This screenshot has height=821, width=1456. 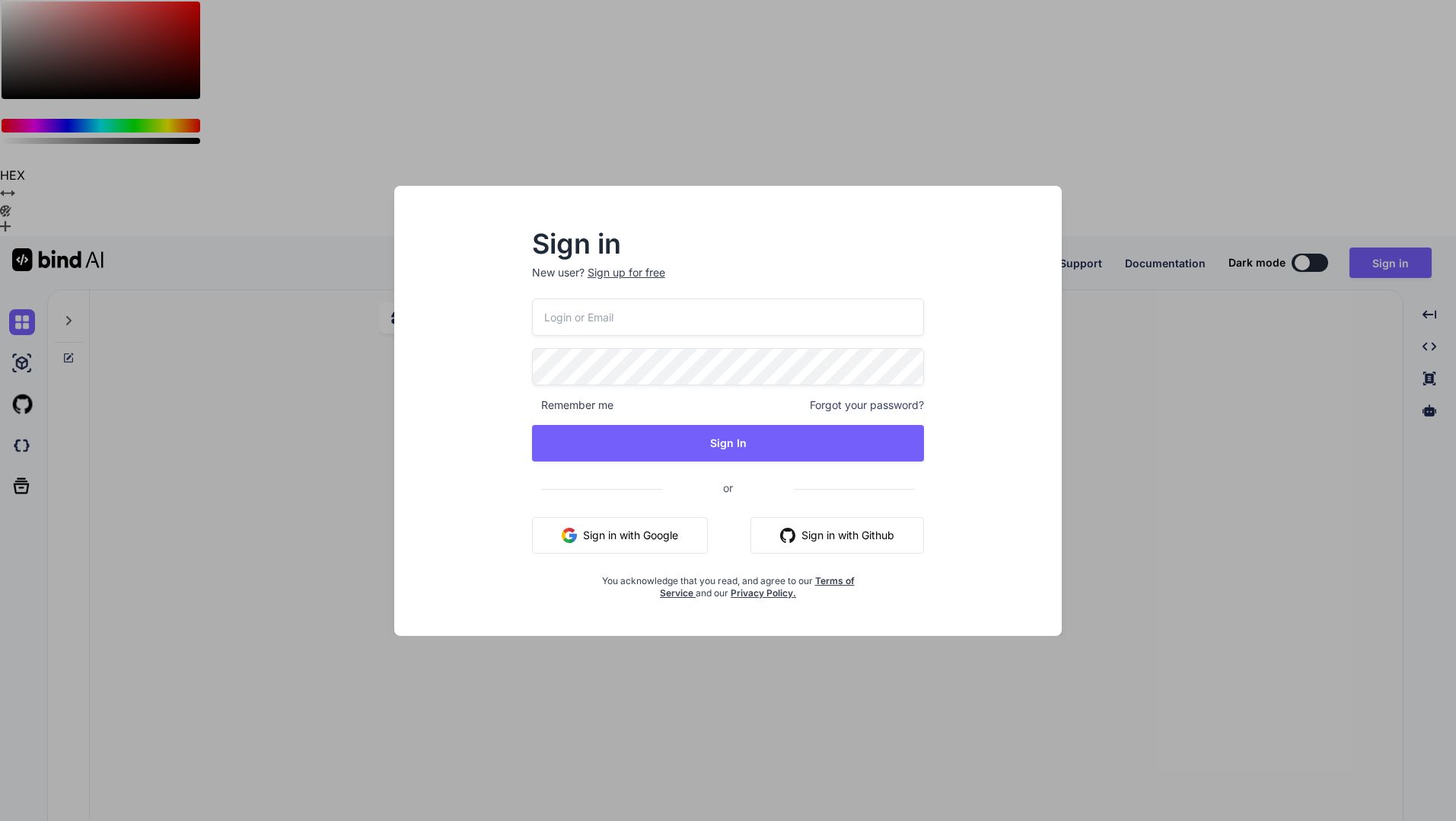 I want to click on input: Login or Email, so click(x=728, y=316).